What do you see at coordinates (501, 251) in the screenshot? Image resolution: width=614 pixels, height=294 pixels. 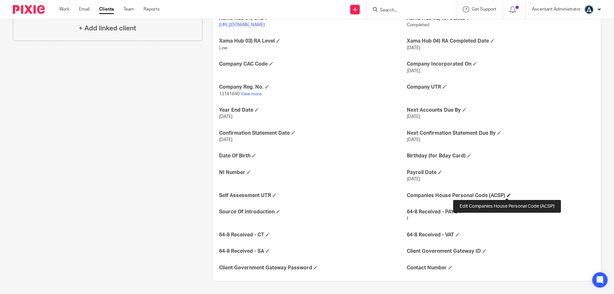 I see `h4: Client Government Gateway ID` at bounding box center [501, 251].